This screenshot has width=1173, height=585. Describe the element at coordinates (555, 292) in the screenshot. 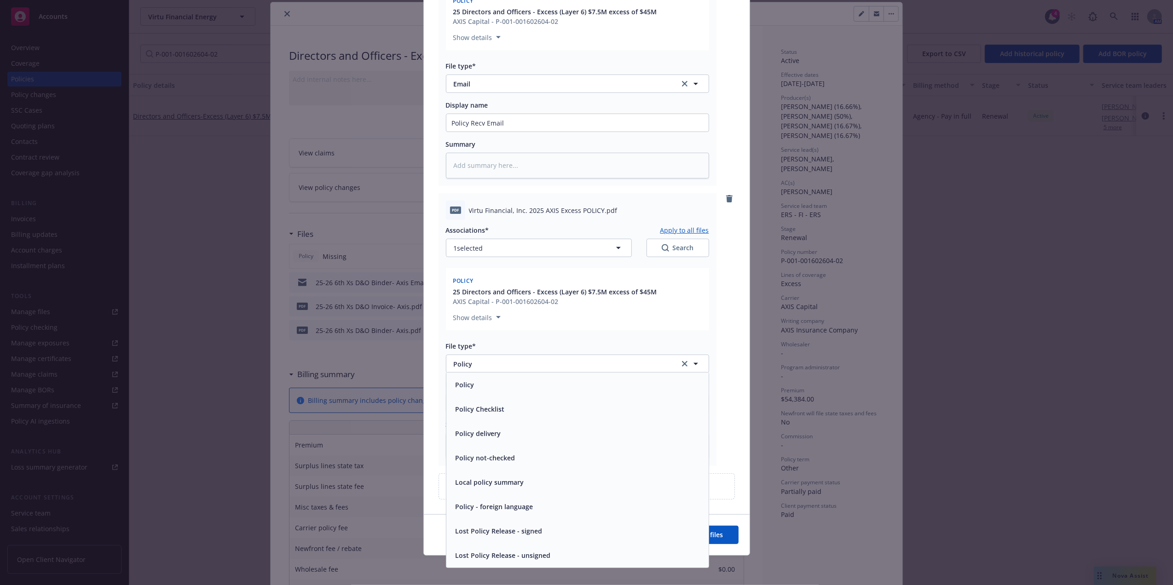

I see `span: 25 Directors and Officers - Excess (Layer 6) $7.5M excess of $45M` at that location.